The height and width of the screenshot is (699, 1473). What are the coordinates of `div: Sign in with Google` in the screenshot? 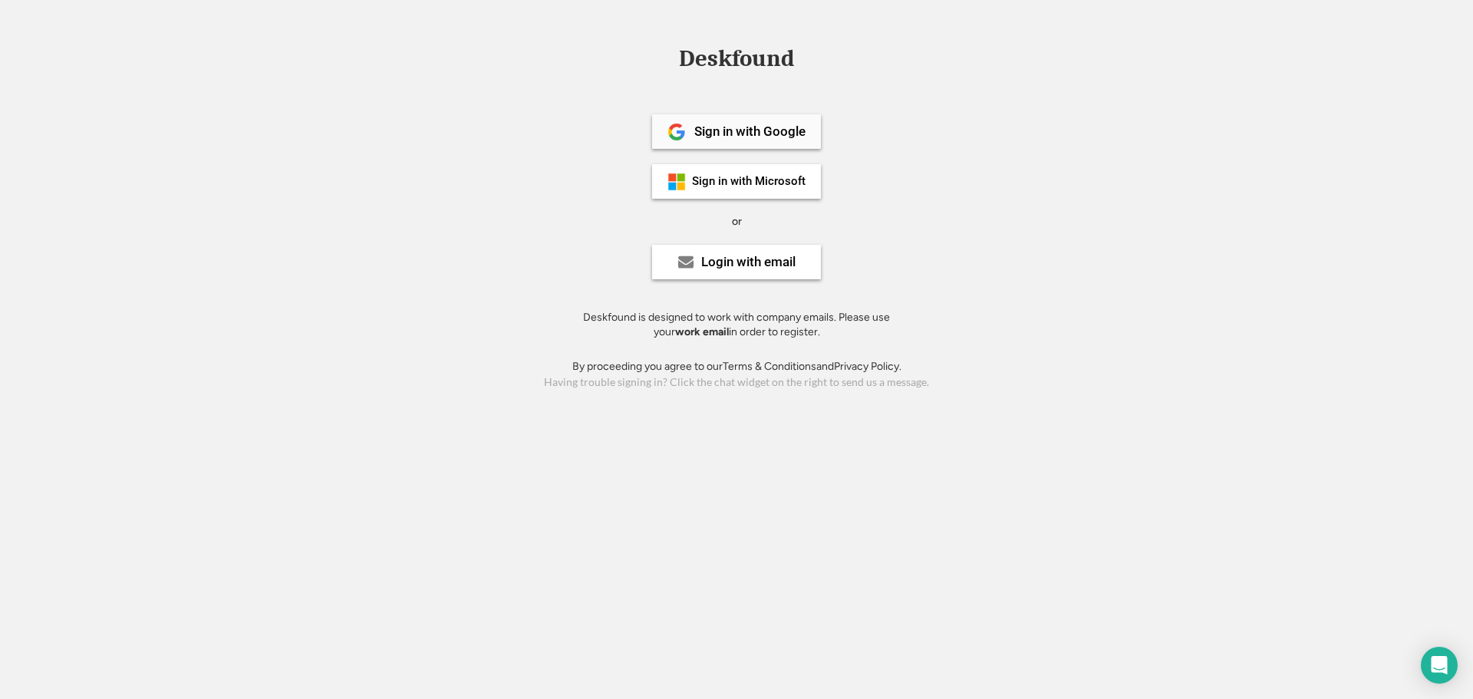 It's located at (750, 131).